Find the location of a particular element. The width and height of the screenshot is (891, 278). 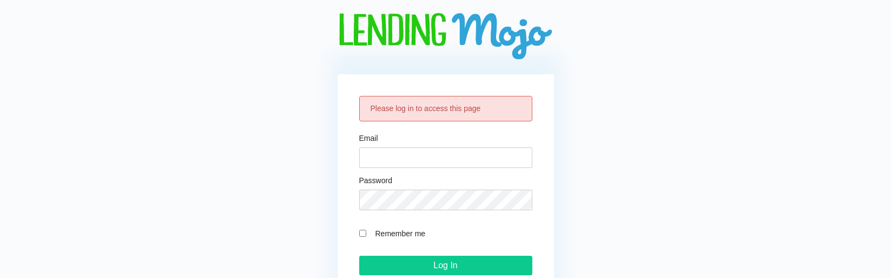

input: Log In is located at coordinates (446, 265).